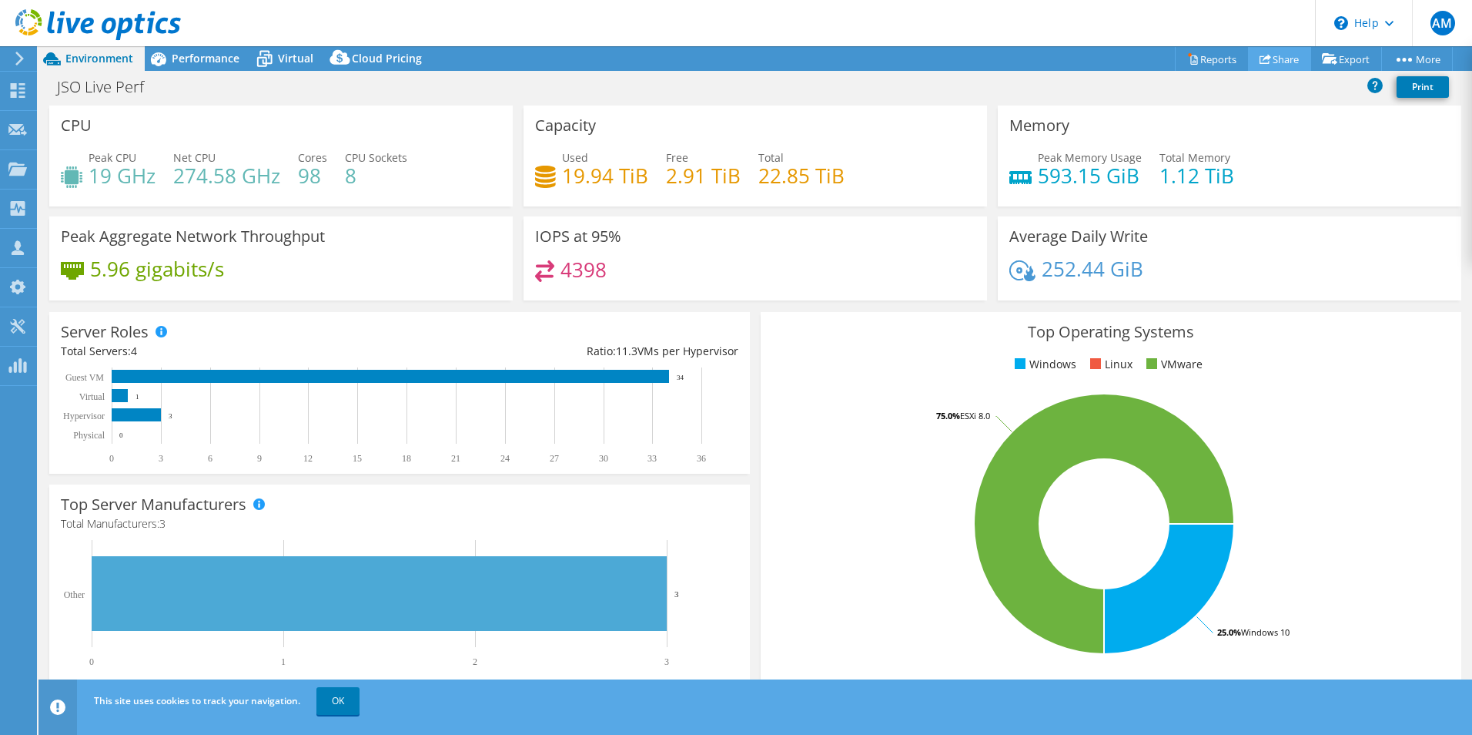 This screenshot has width=1472, height=735. What do you see at coordinates (703, 176) in the screenshot?
I see `h4: 2.91 TiB` at bounding box center [703, 176].